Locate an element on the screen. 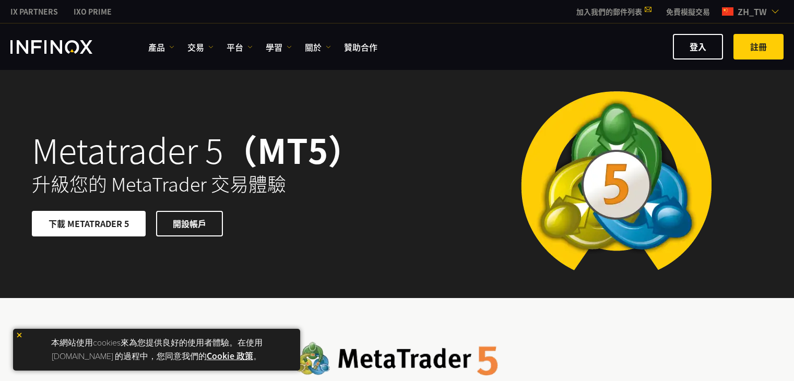 Image resolution: width=794 pixels, height=381 pixels. a: 開設帳戶 is located at coordinates (189, 223).